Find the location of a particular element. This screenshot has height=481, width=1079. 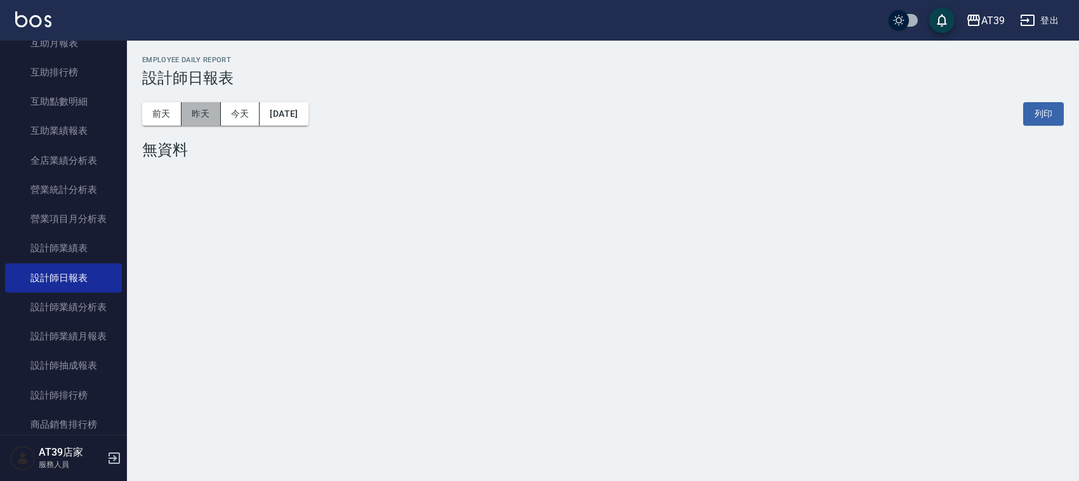

a: 營業統計分析表 is located at coordinates (63, 190).